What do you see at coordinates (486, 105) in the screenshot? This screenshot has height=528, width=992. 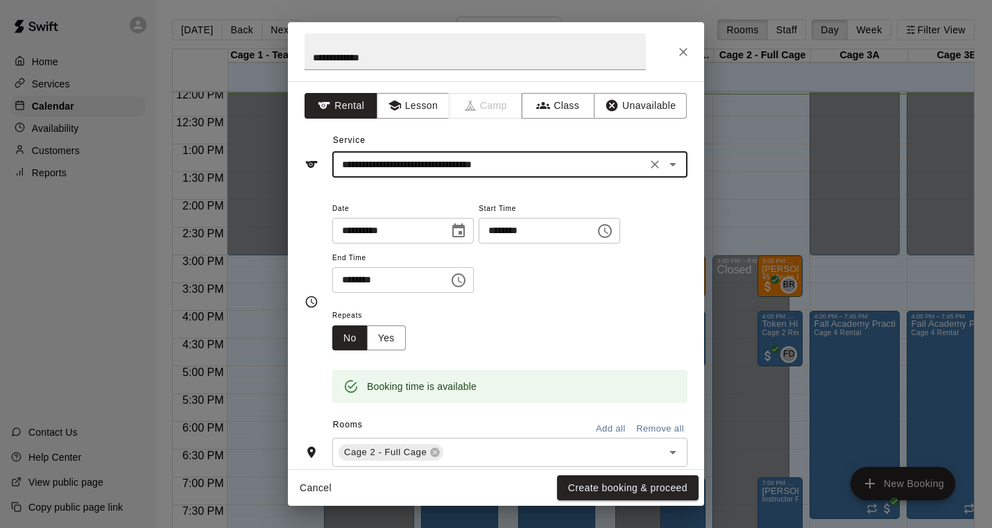 I see `span: Camps can only be created in the Services page` at bounding box center [486, 105].